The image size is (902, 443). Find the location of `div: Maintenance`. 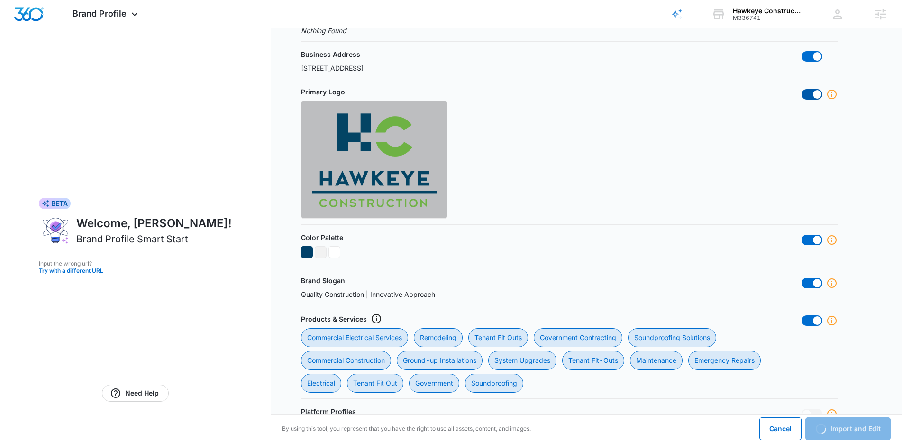

div: Maintenance is located at coordinates (656, 360).